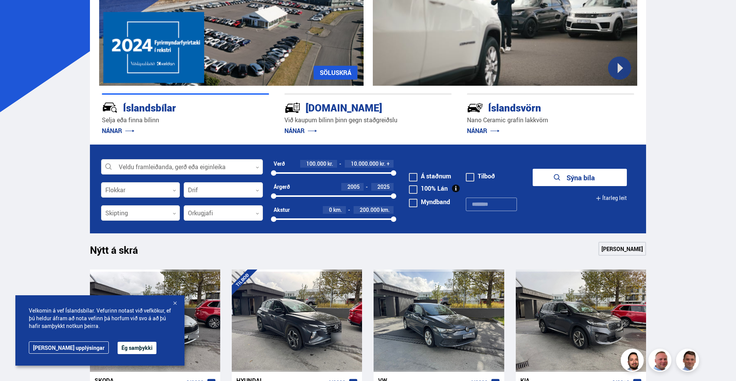 This screenshot has width=736, height=381. What do you see at coordinates (537, 107) in the screenshot?
I see `div: Íslandsvörn` at bounding box center [537, 107].